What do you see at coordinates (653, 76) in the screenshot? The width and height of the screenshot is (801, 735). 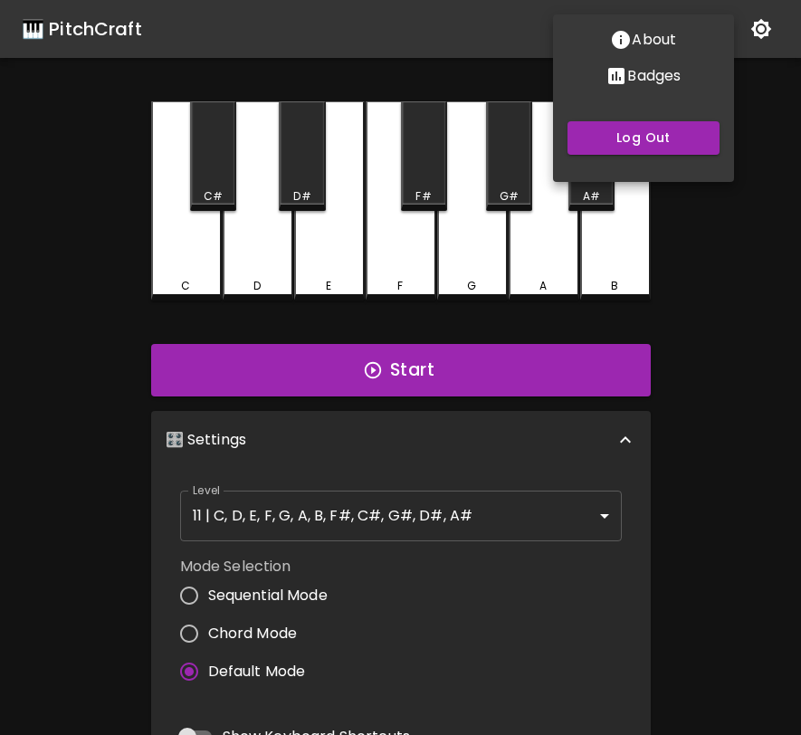 I see `p: Badges` at bounding box center [653, 76].